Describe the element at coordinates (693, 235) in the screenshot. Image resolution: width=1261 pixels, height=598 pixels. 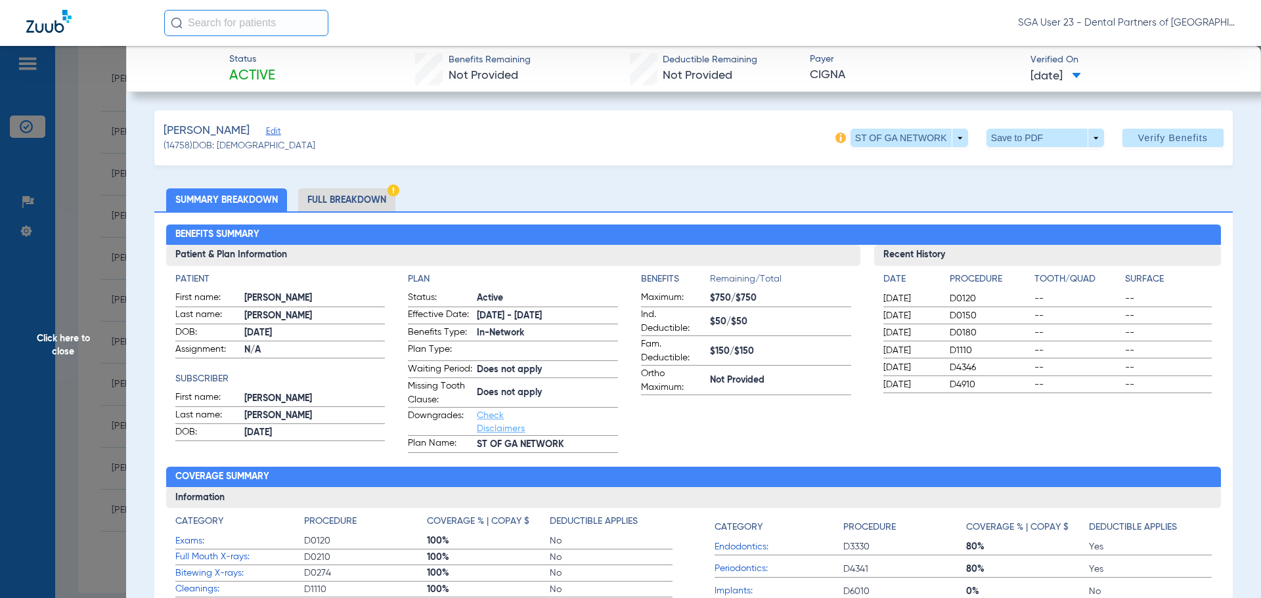
I see `h2: Benefits Summary` at that location.